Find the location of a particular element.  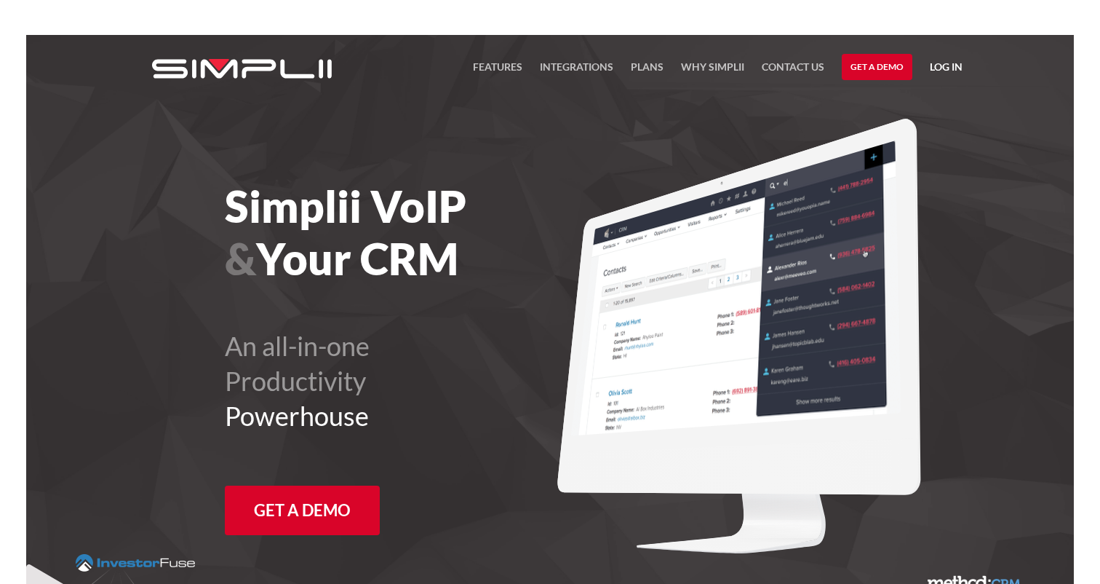

a: FEATURES is located at coordinates (498, 71).